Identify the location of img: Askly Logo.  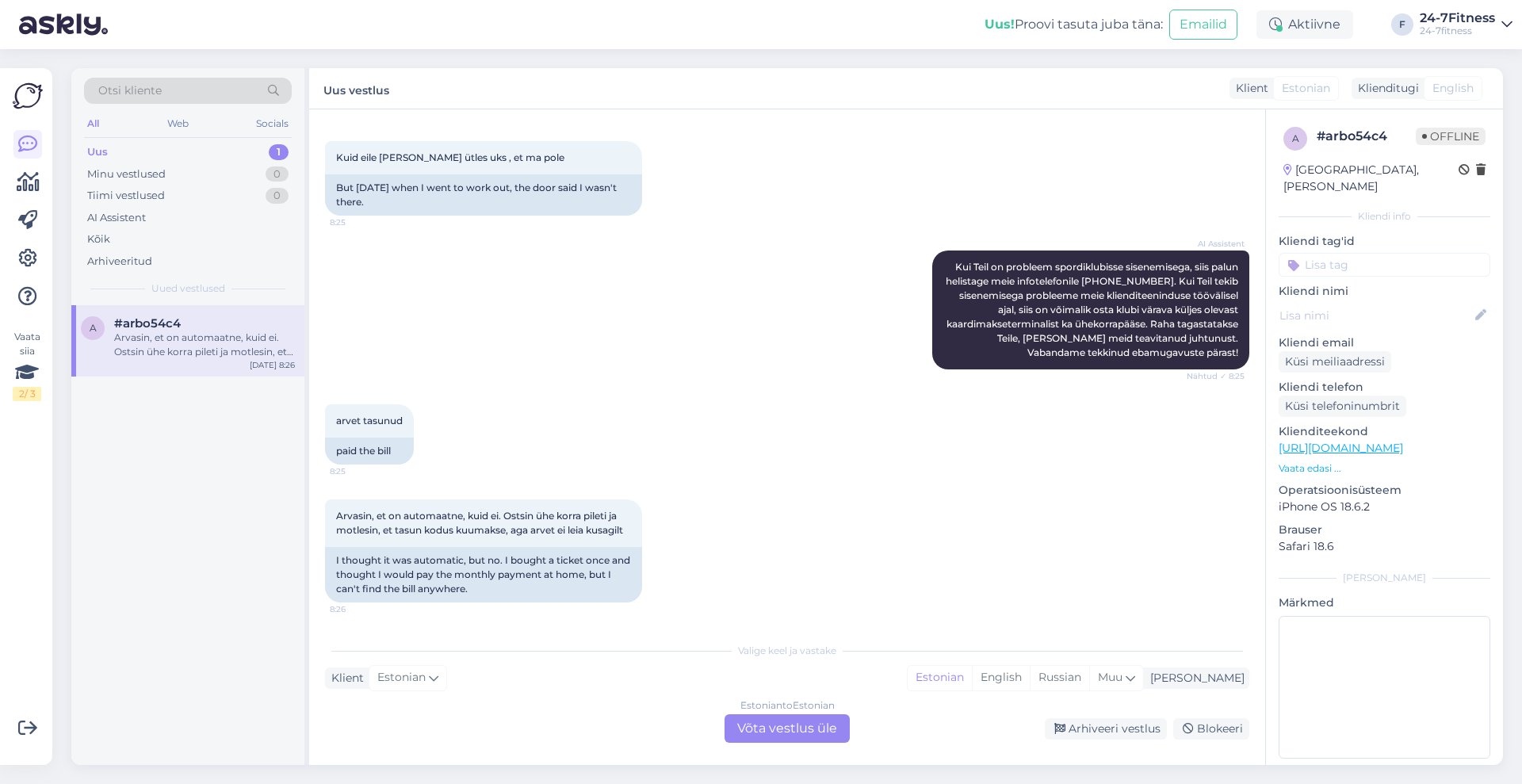
(28, 96).